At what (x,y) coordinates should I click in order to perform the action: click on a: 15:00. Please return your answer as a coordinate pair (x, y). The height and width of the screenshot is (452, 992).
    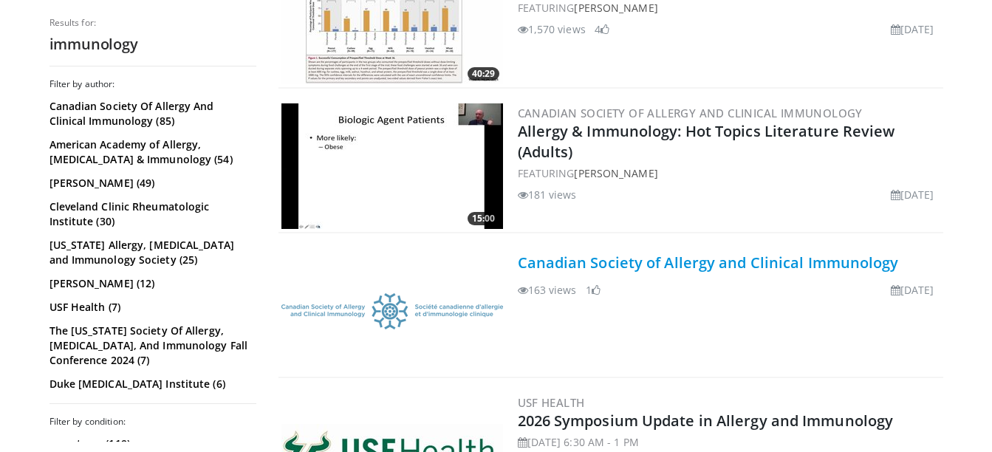
    Looking at the image, I should click on (392, 166).